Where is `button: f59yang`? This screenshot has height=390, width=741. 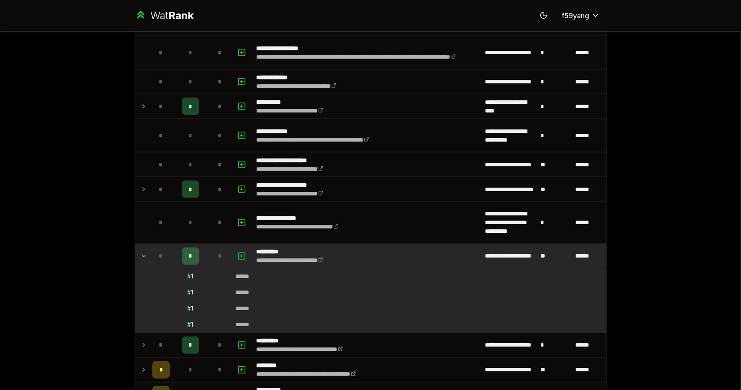 button: f59yang is located at coordinates (581, 16).